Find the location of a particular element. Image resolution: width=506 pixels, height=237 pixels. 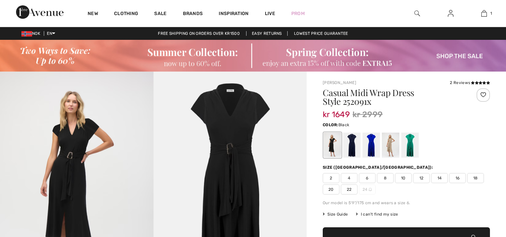

h1: Casual Midi Wrap Dress Style 252091x is located at coordinates (392, 97).